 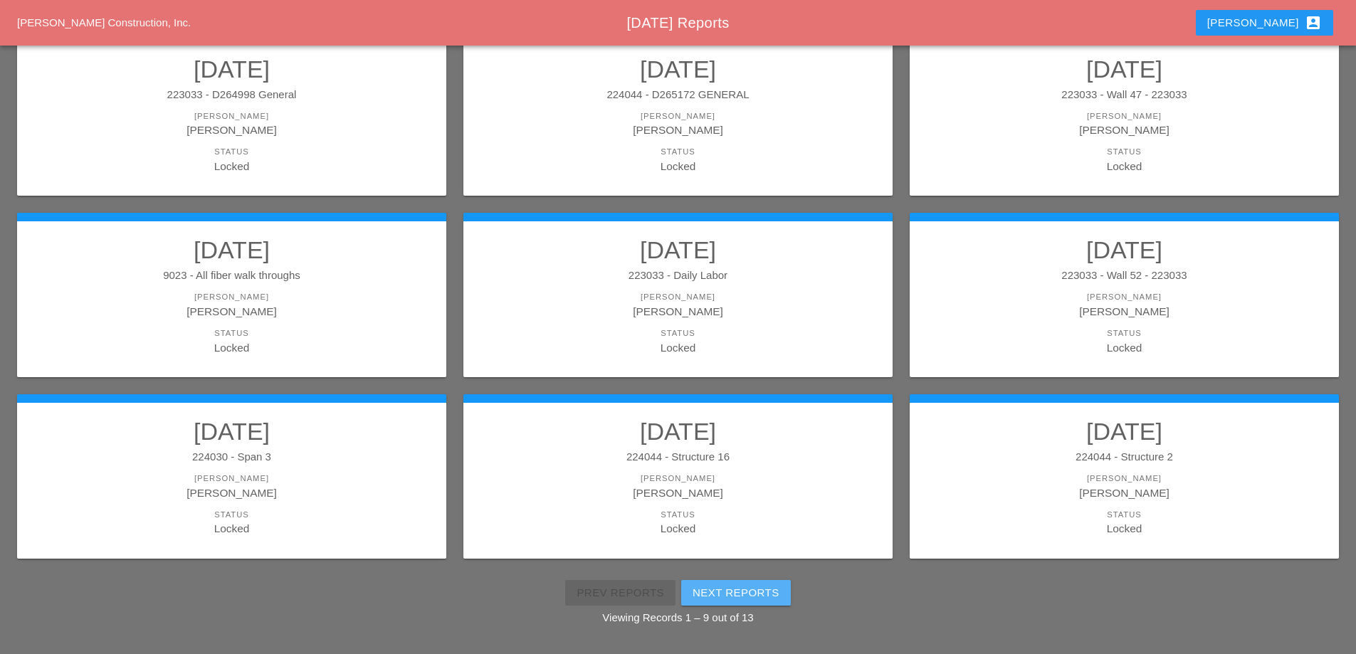 What do you see at coordinates (736, 593) in the screenshot?
I see `button: Next Reports` at bounding box center [736, 593].